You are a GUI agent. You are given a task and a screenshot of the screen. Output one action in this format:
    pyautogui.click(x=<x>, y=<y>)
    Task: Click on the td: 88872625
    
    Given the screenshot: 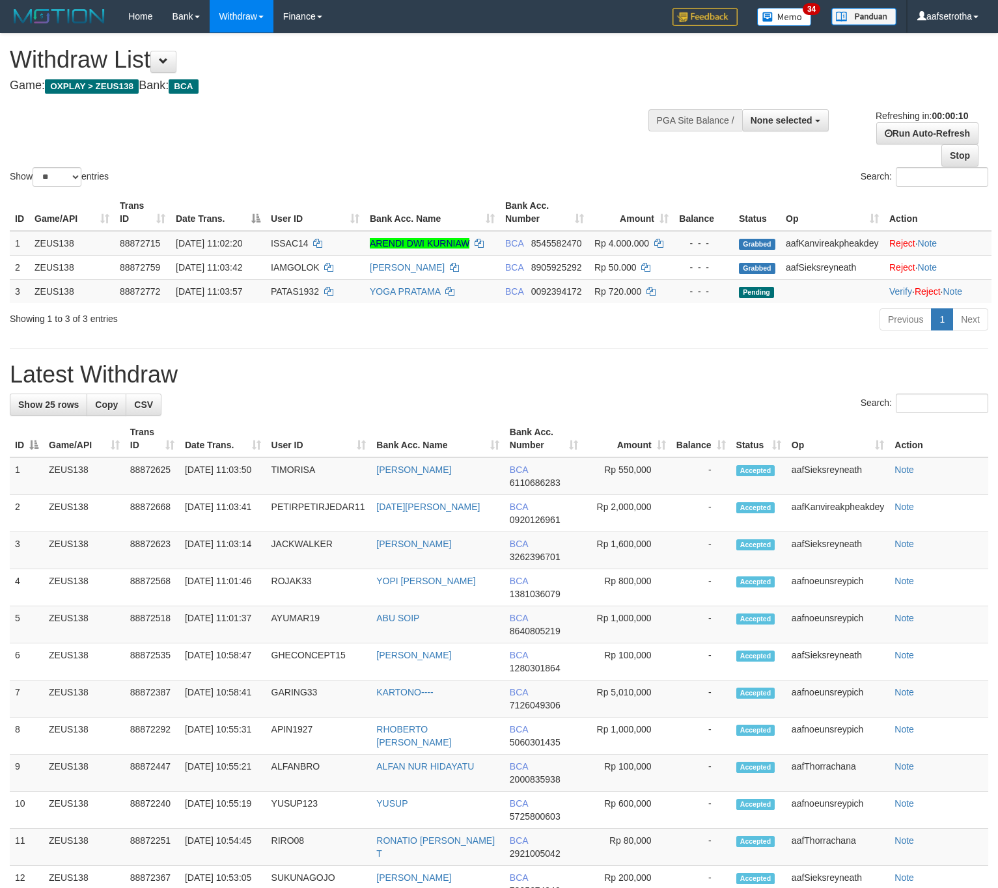 What is the action you would take?
    pyautogui.click(x=152, y=476)
    